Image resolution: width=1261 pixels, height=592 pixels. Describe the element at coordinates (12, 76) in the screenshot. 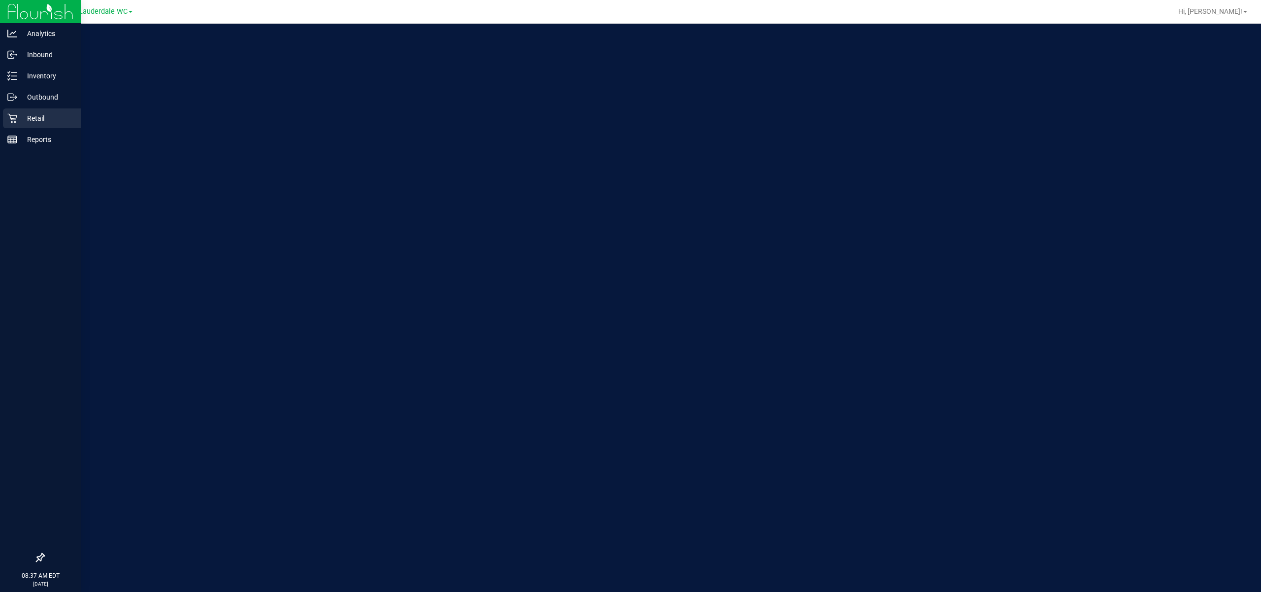

I see `inline-svg: Inventory` at that location.